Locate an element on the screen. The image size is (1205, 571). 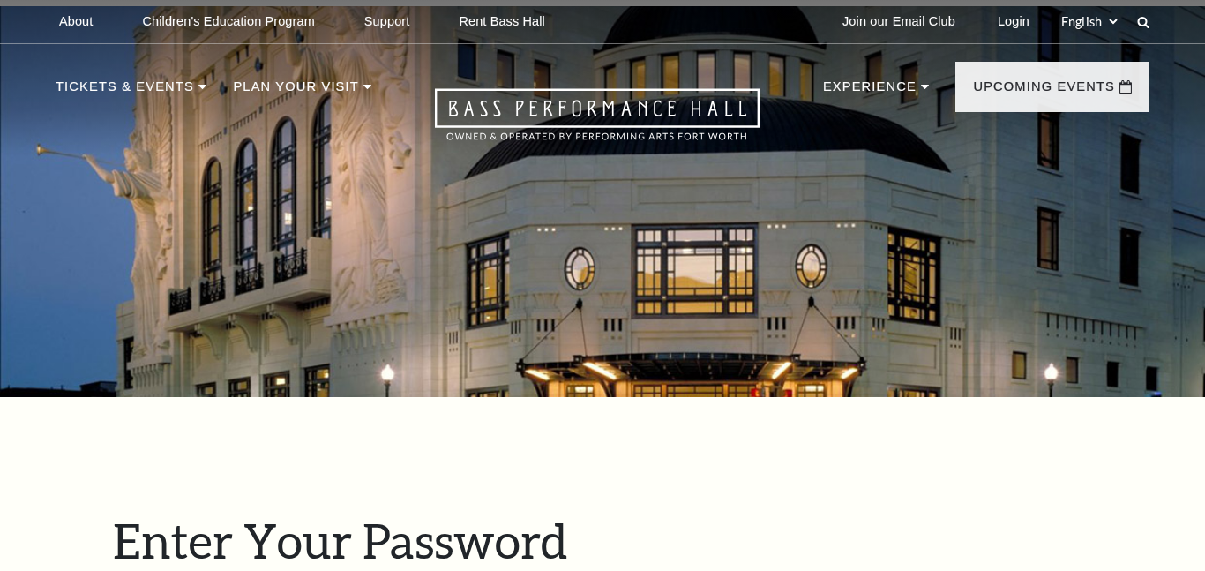
p: Tickets & Events is located at coordinates (124, 92).